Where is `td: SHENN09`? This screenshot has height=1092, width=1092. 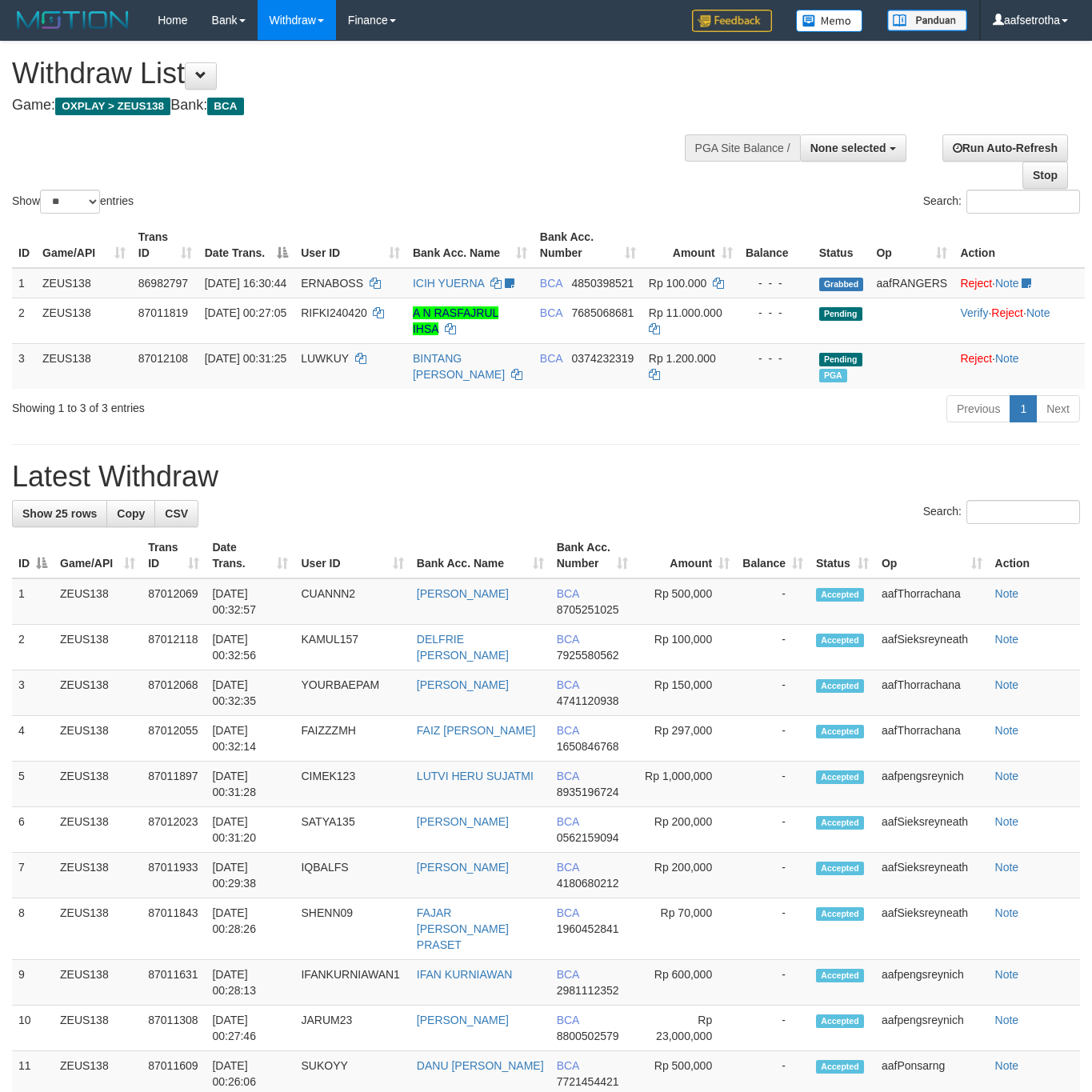 td: SHENN09 is located at coordinates (352, 928).